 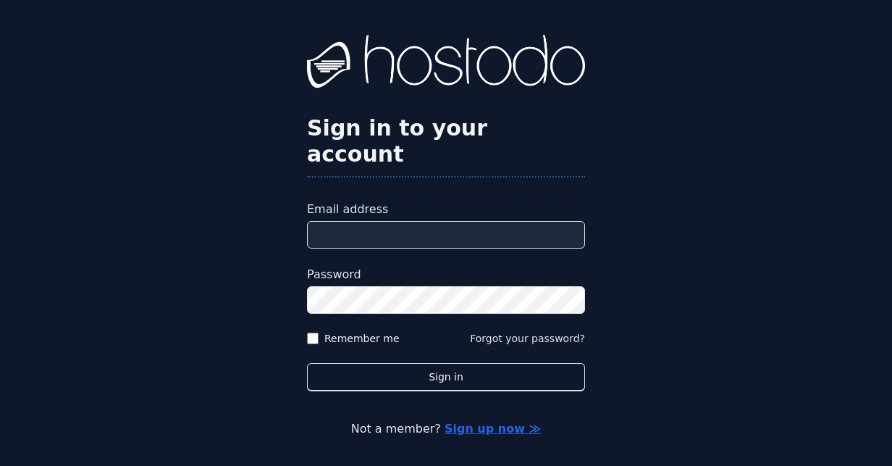 I want to click on label: Password, so click(x=446, y=274).